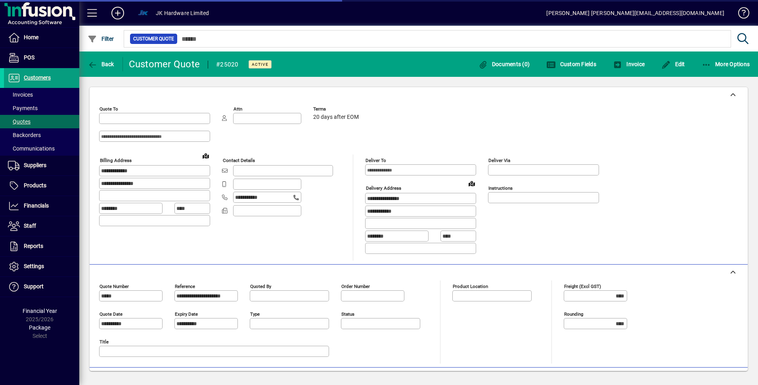 This screenshot has width=758, height=385. What do you see at coordinates (33, 246) in the screenshot?
I see `span: Reports` at bounding box center [33, 246].